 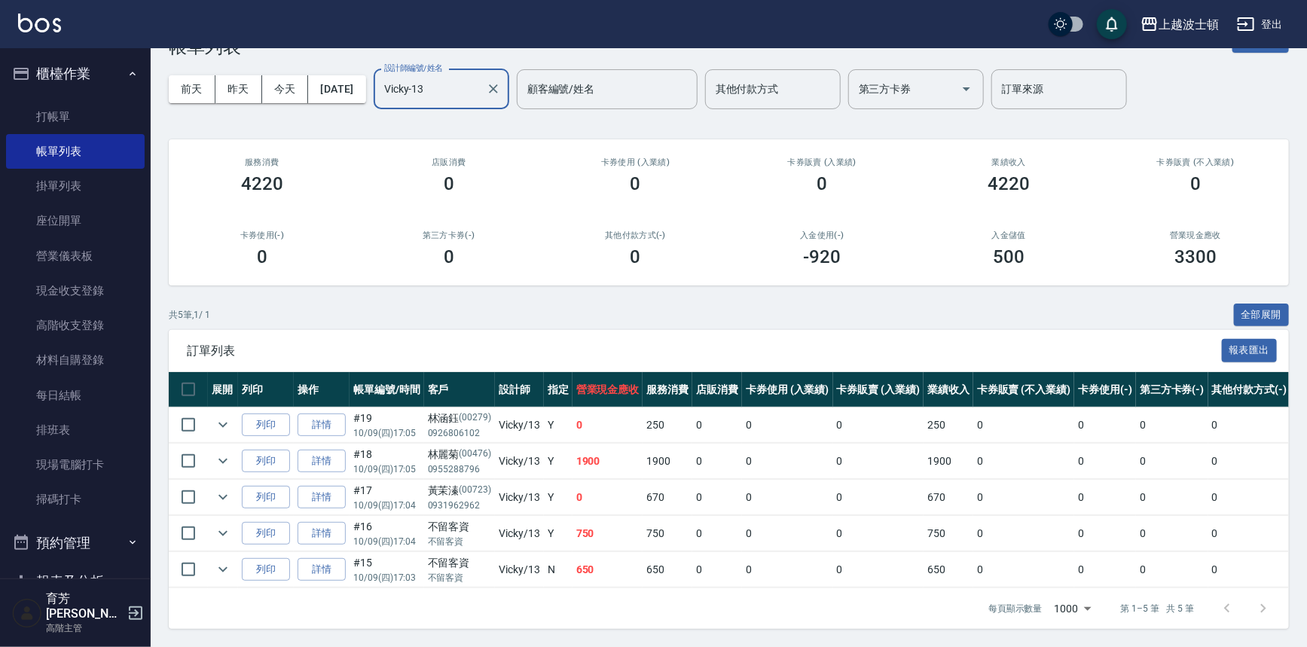 What do you see at coordinates (75, 499) in the screenshot?
I see `a: 掃碼打卡` at bounding box center [75, 499].